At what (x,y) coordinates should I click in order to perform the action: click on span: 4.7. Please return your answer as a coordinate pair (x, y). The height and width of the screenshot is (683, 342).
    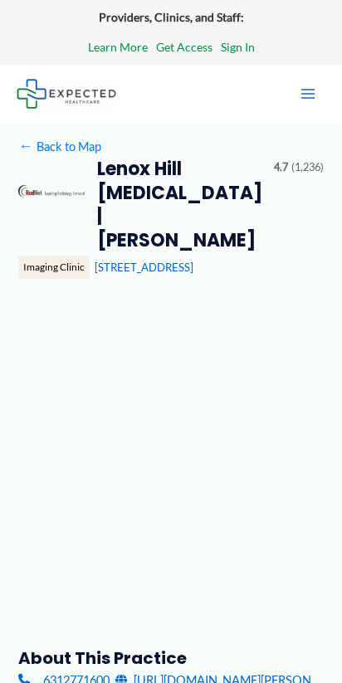
    Looking at the image, I should click on (281, 168).